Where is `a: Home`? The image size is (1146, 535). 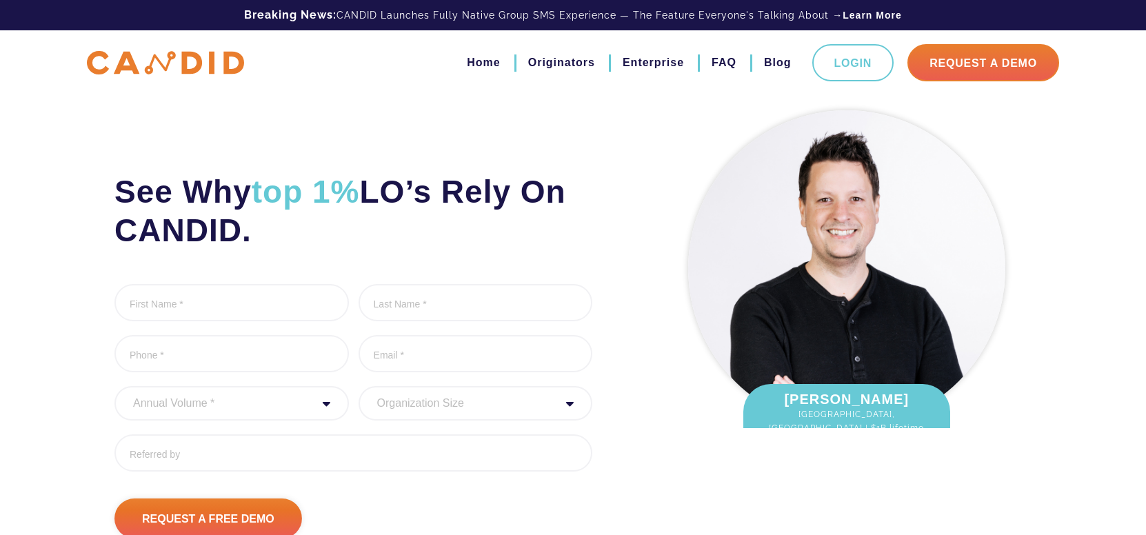 a: Home is located at coordinates (483, 63).